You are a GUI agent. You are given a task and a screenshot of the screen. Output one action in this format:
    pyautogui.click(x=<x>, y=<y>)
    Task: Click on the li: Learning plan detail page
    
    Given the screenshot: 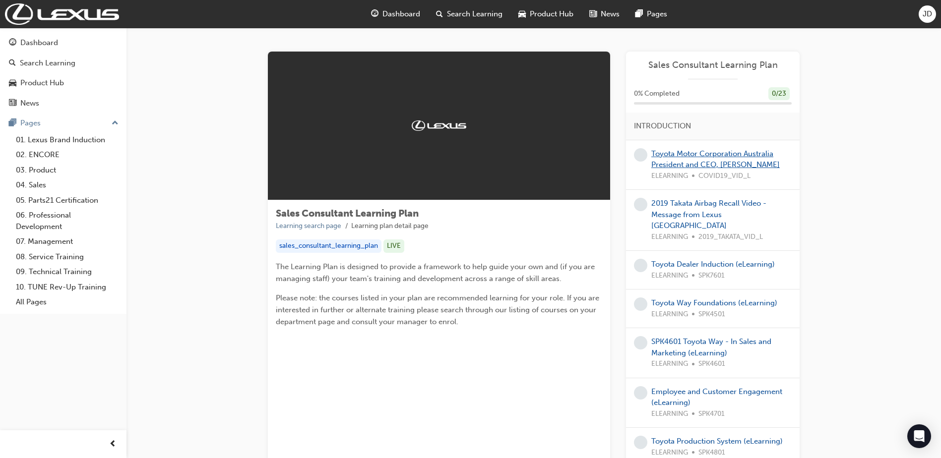 What is the action you would take?
    pyautogui.click(x=390, y=226)
    